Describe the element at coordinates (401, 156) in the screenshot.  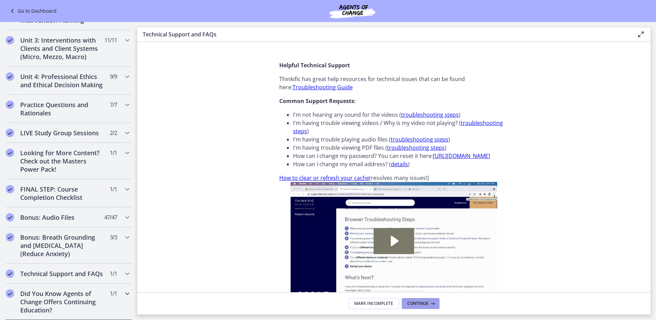
I see `li: How can I change my password? You can reset it here:` at that location.